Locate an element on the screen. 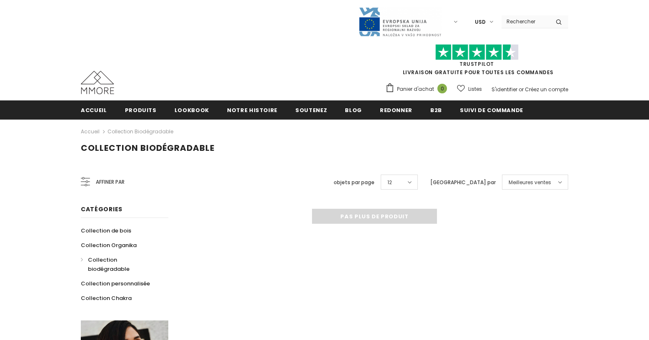 This screenshot has height=340, width=649. a: Panier d'achat 0 is located at coordinates (418, 89).